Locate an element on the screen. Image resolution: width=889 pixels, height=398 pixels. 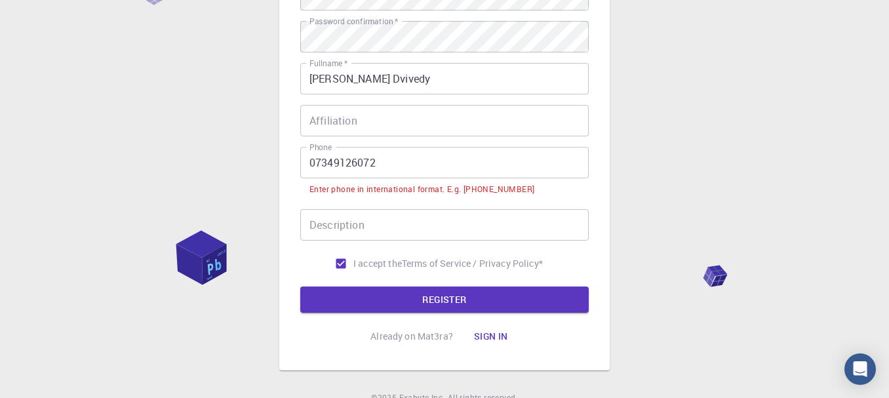
button: Sign in is located at coordinates (491, 336).